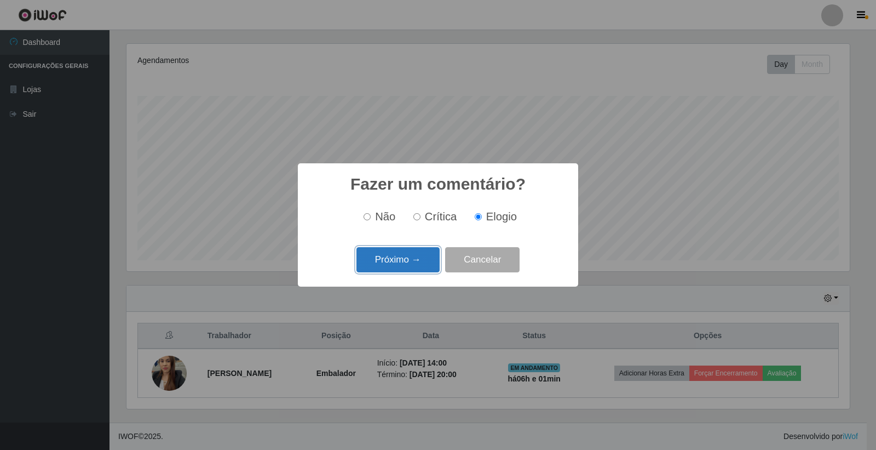 The width and height of the screenshot is (876, 450). Describe the element at coordinates (478, 216) in the screenshot. I see `input: Elogio` at that location.